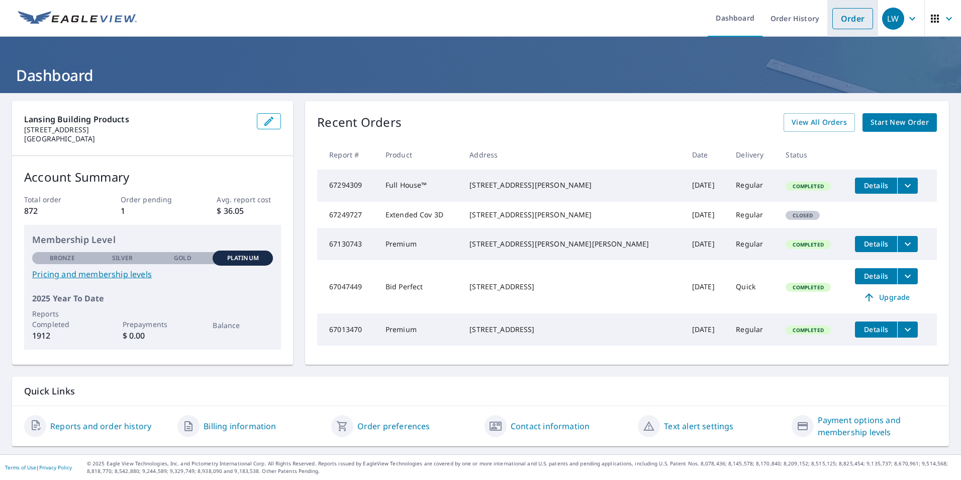 This screenshot has width=961, height=480. I want to click on a: Text alert settings, so click(699, 426).